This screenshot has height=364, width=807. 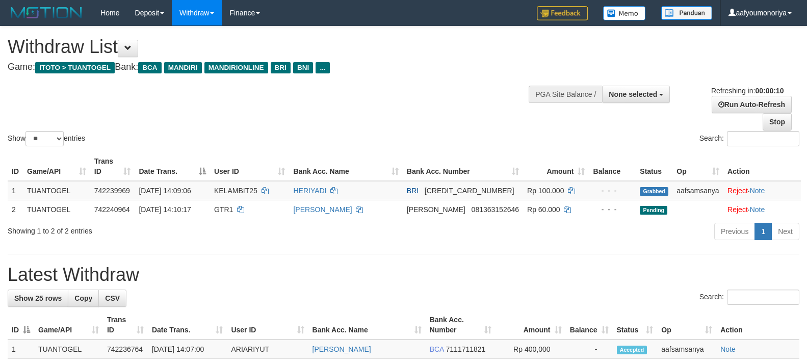 What do you see at coordinates (777, 122) in the screenshot?
I see `a: Stop` at bounding box center [777, 122].